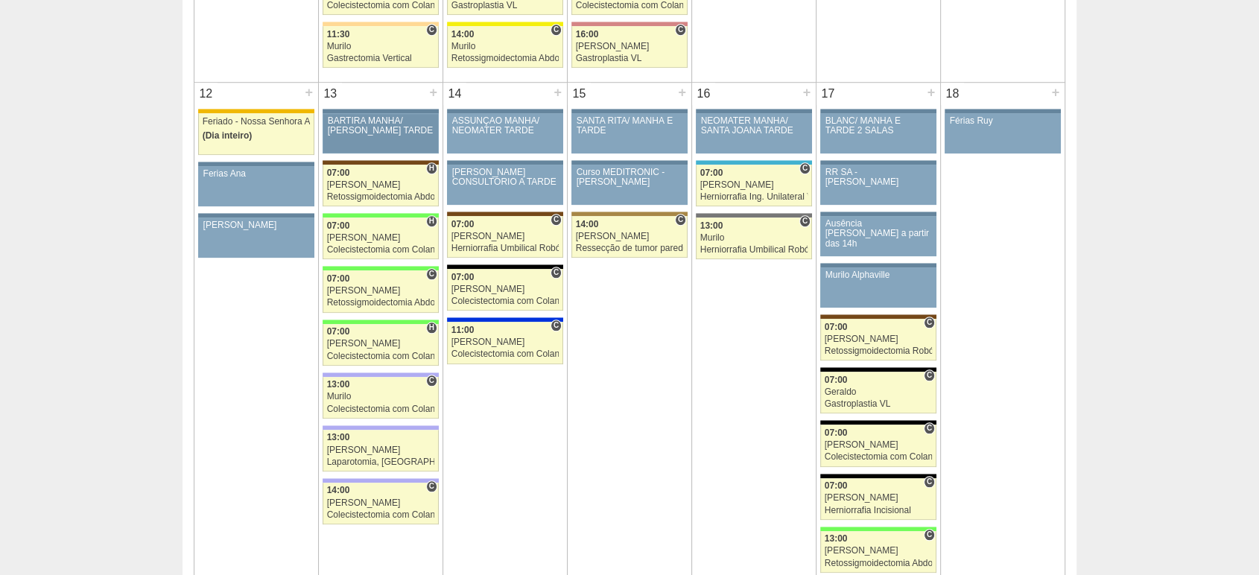  I want to click on a: C 13:00 Murilo Herniorrafia Umbilical Robótica, so click(754, 238).